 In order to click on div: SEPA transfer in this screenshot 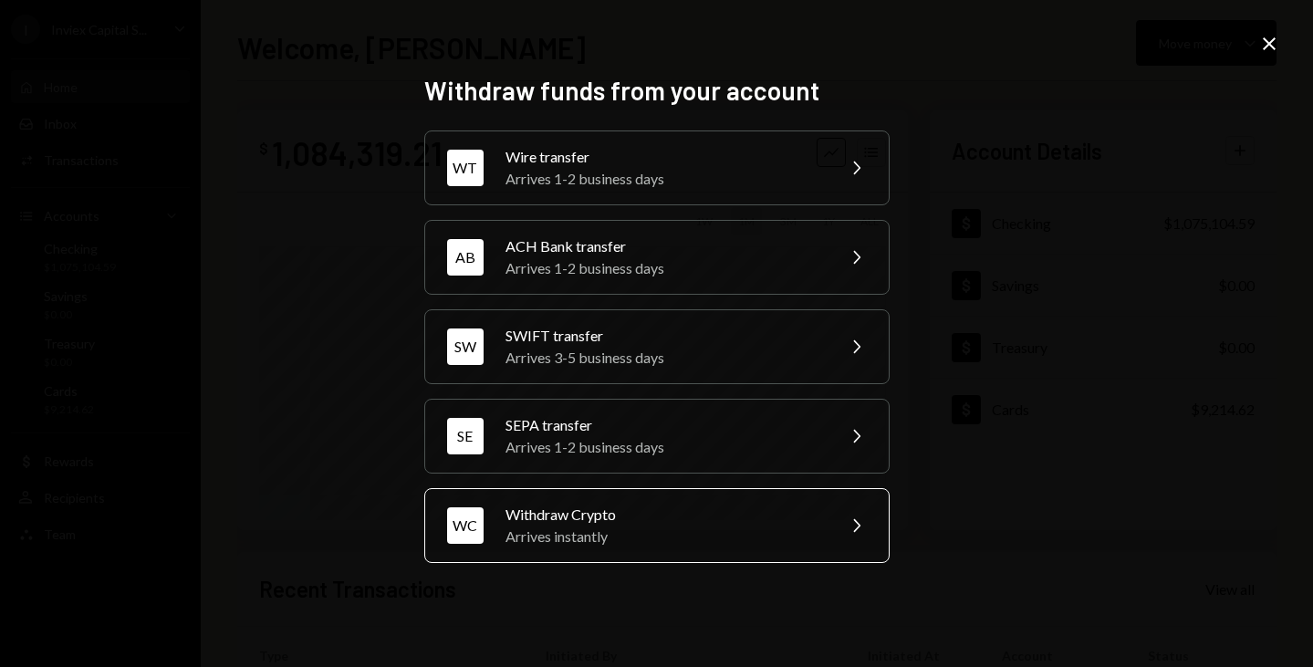, I will do `click(664, 425)`.